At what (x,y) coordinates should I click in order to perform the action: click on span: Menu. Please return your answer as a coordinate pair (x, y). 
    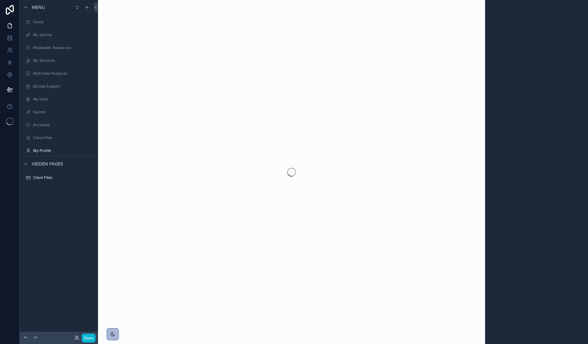
    Looking at the image, I should click on (38, 7).